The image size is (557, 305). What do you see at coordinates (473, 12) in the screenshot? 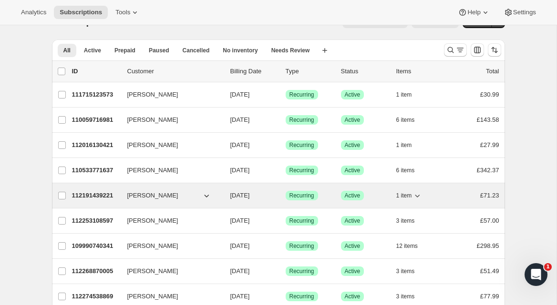
I see `button: Help` at bounding box center [473, 12].